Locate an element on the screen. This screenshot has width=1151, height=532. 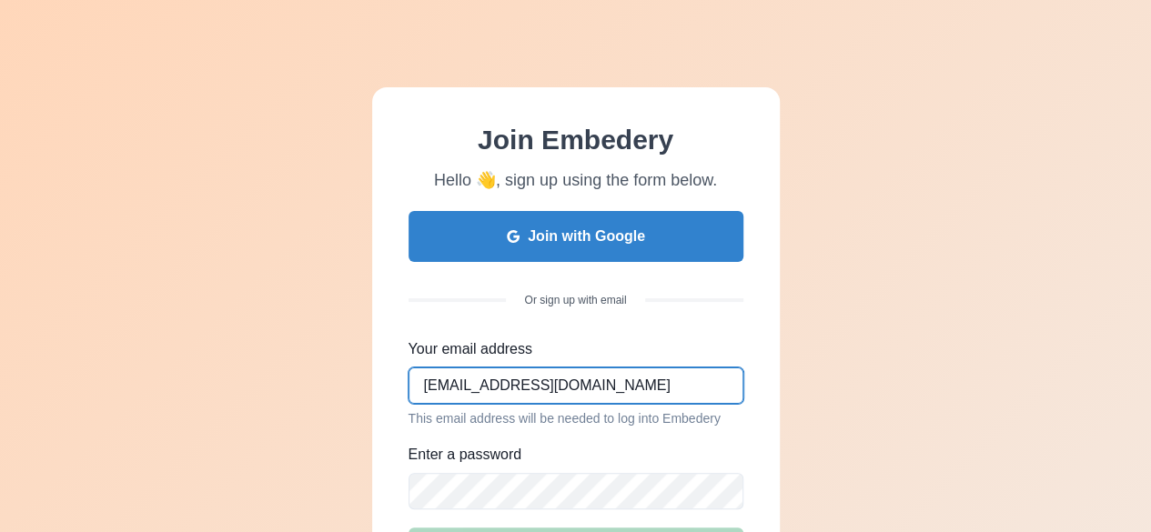
label: Enter a password is located at coordinates (570, 455).